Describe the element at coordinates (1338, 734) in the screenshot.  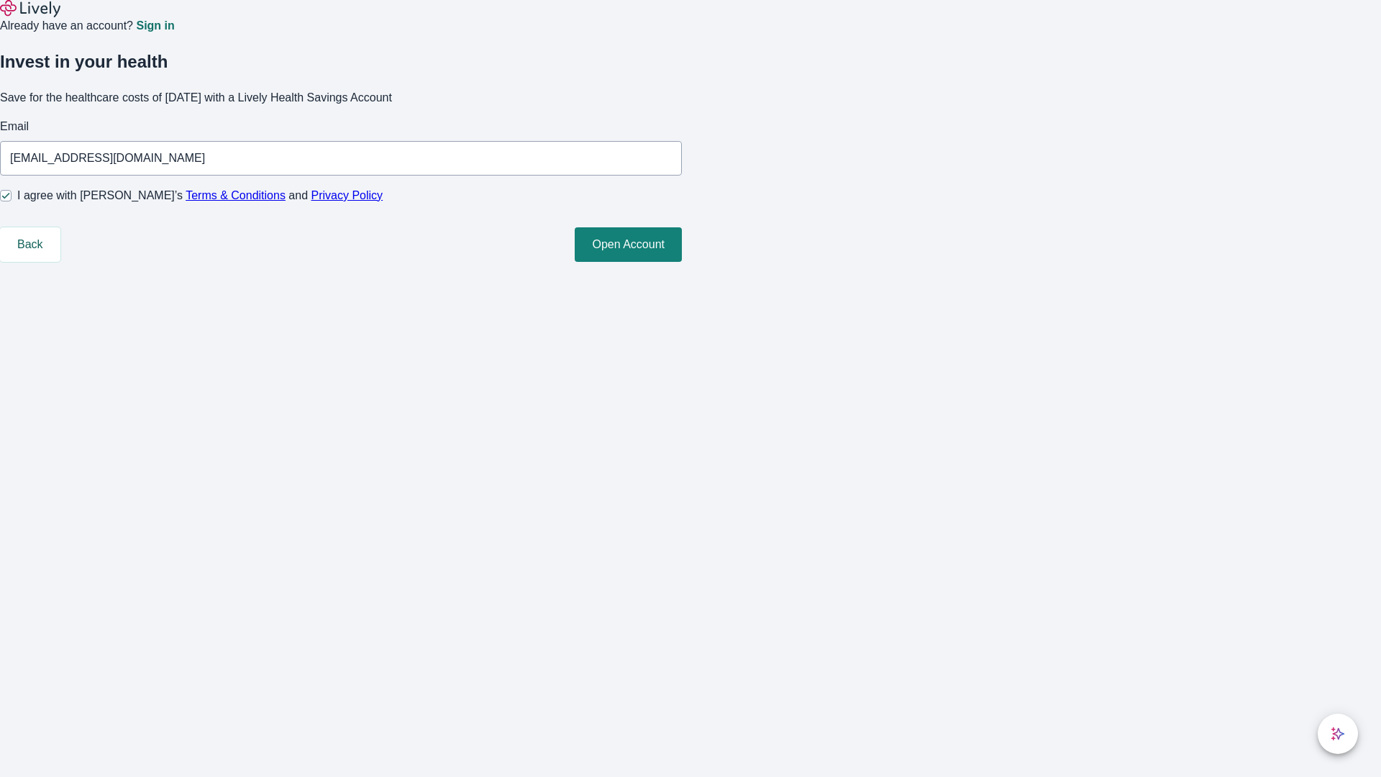
I see `button: chat` at that location.